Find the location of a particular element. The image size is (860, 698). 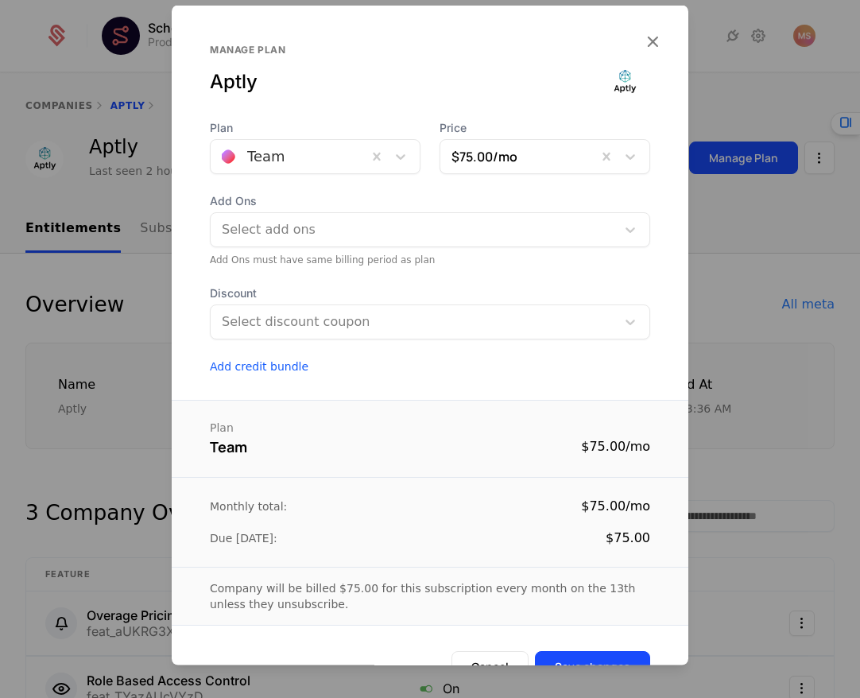

span: Discount is located at coordinates (430, 293).